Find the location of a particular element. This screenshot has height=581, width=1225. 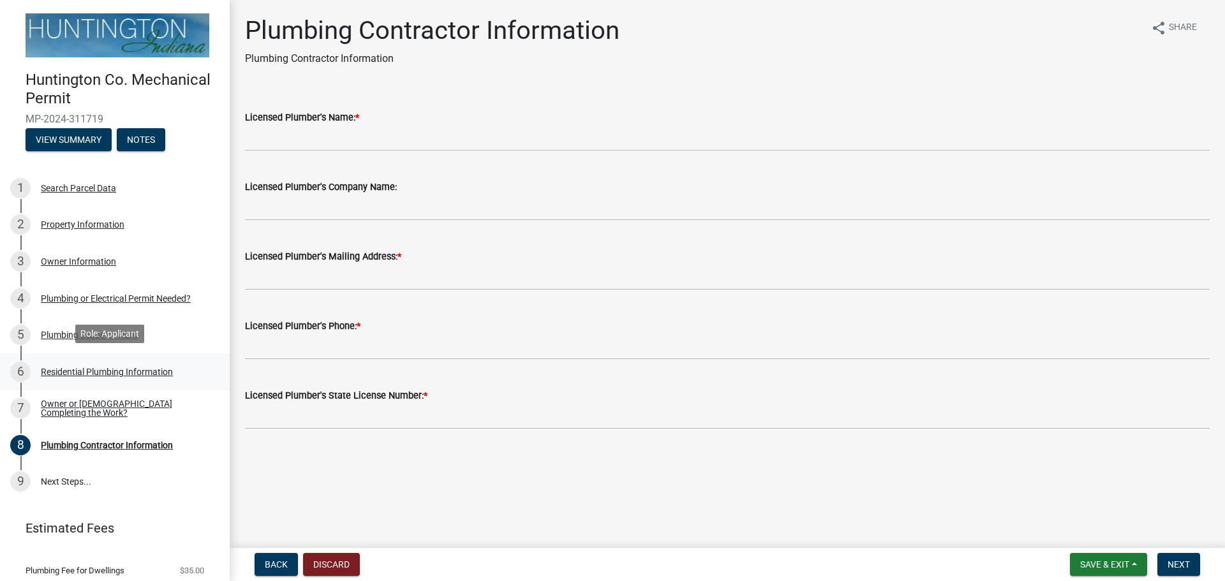

div: Owner Information is located at coordinates (78, 262).